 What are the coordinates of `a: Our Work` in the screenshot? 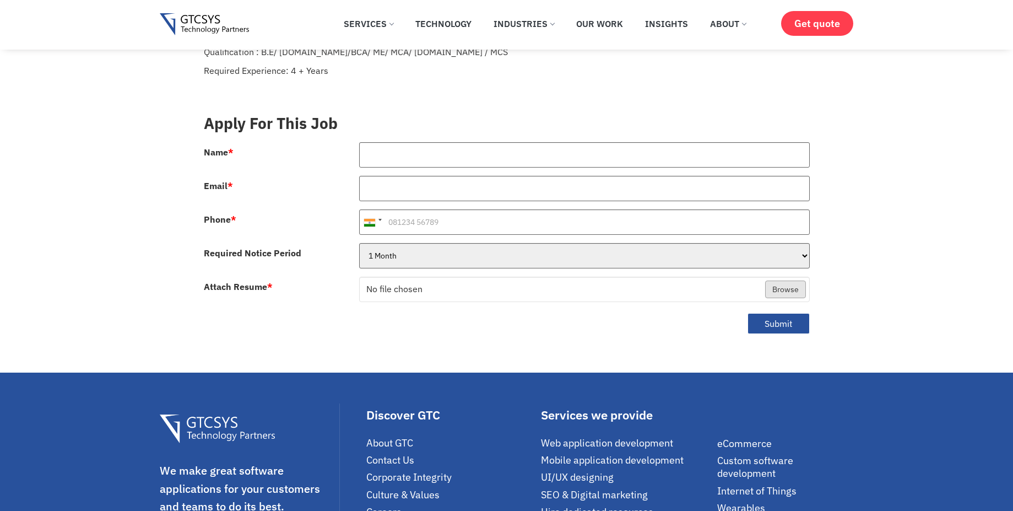 It's located at (599, 24).